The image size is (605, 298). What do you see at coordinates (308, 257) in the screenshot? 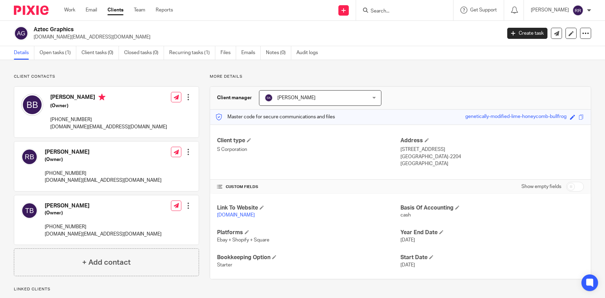
I see `h4: Bookkeeping Option` at bounding box center [308, 257].